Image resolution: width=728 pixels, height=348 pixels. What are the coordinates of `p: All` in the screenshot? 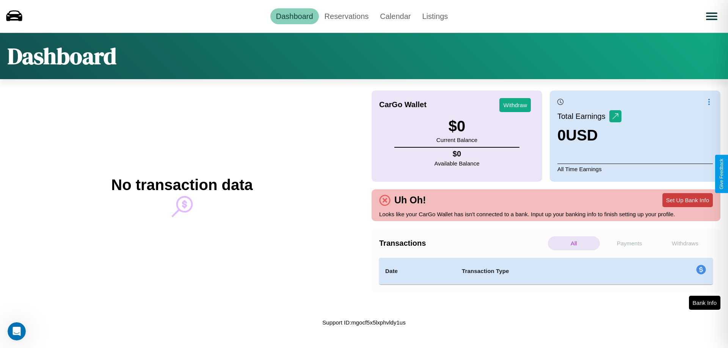 It's located at (574, 243).